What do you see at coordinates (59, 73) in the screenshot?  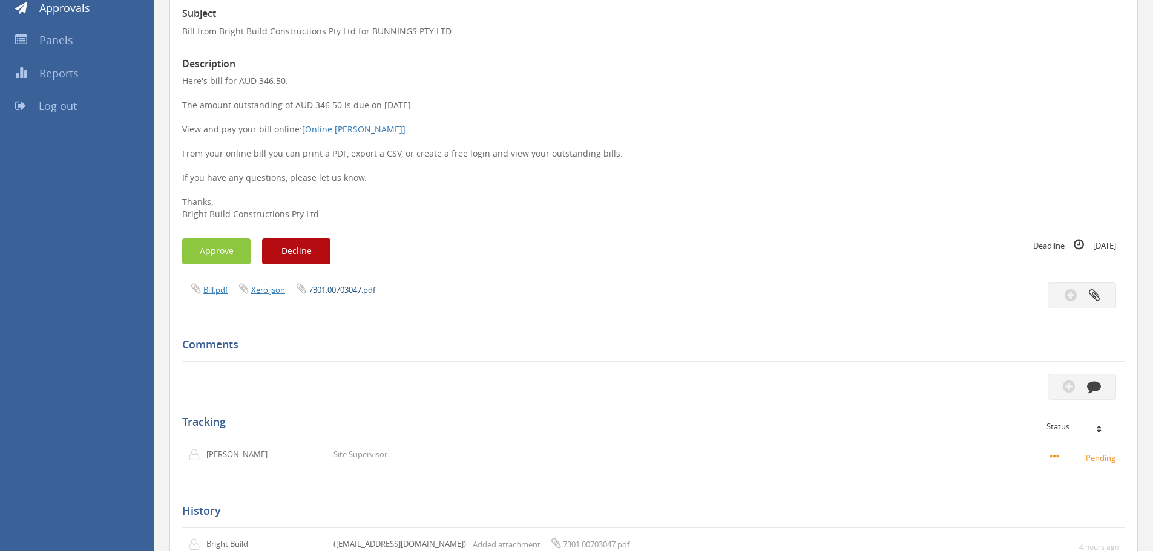 I see `span: Reports` at bounding box center [59, 73].